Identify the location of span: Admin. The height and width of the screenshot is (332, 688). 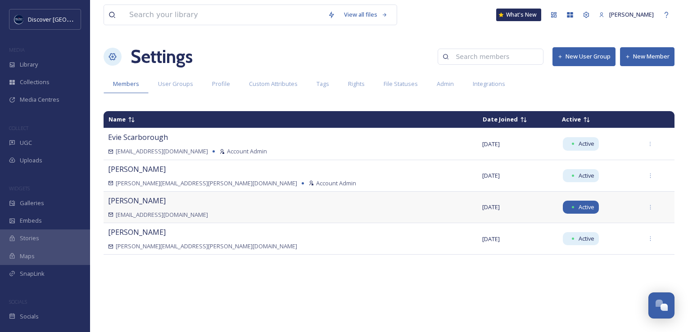
(445, 84).